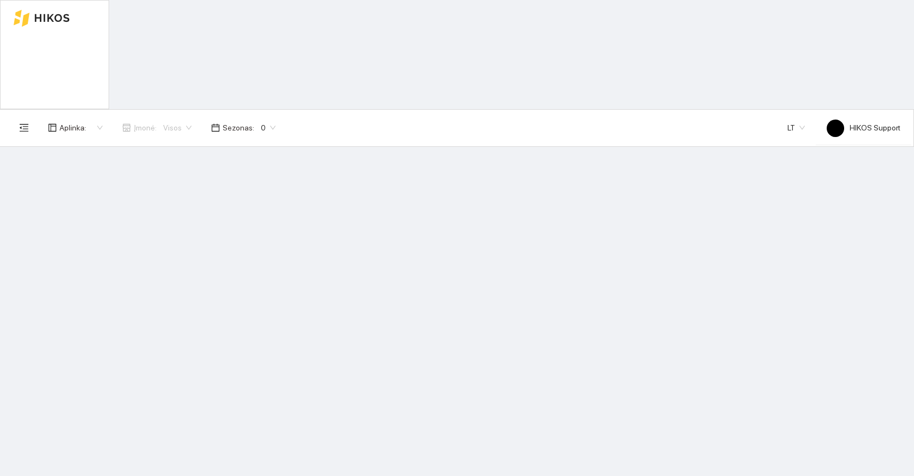 This screenshot has width=914, height=476. Describe the element at coordinates (73, 128) in the screenshot. I see `span: Aplinka :` at that location.